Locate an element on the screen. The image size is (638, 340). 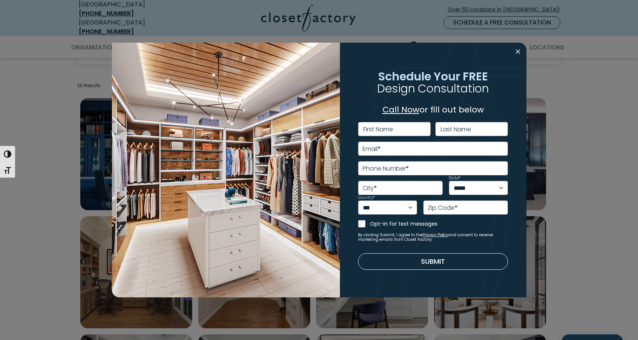
a: Call Now is located at coordinates (401, 109).